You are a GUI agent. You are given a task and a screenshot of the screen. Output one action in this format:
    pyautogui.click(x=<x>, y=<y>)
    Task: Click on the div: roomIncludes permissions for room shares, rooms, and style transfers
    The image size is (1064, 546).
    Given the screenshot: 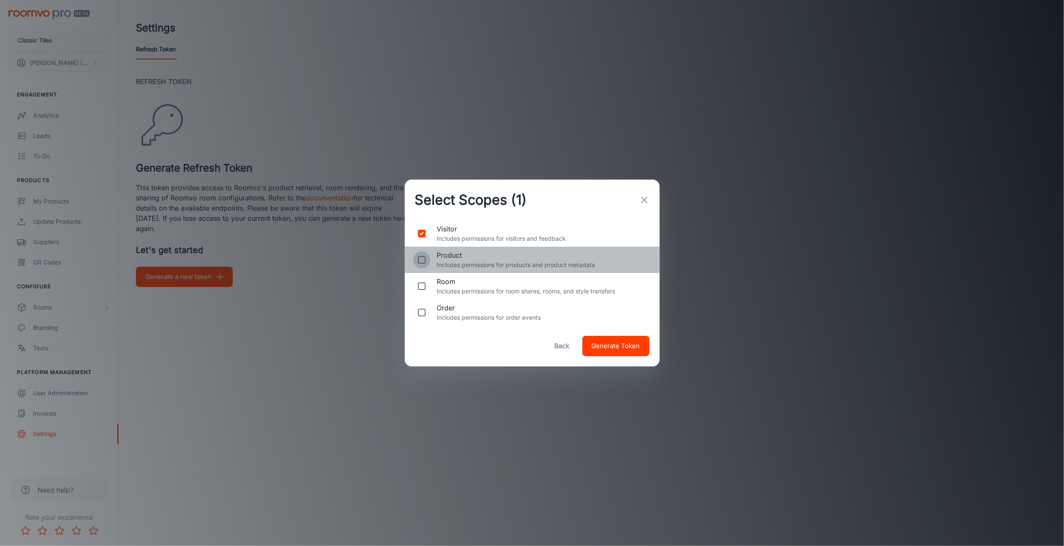 What is the action you would take?
    pyautogui.click(x=532, y=286)
    